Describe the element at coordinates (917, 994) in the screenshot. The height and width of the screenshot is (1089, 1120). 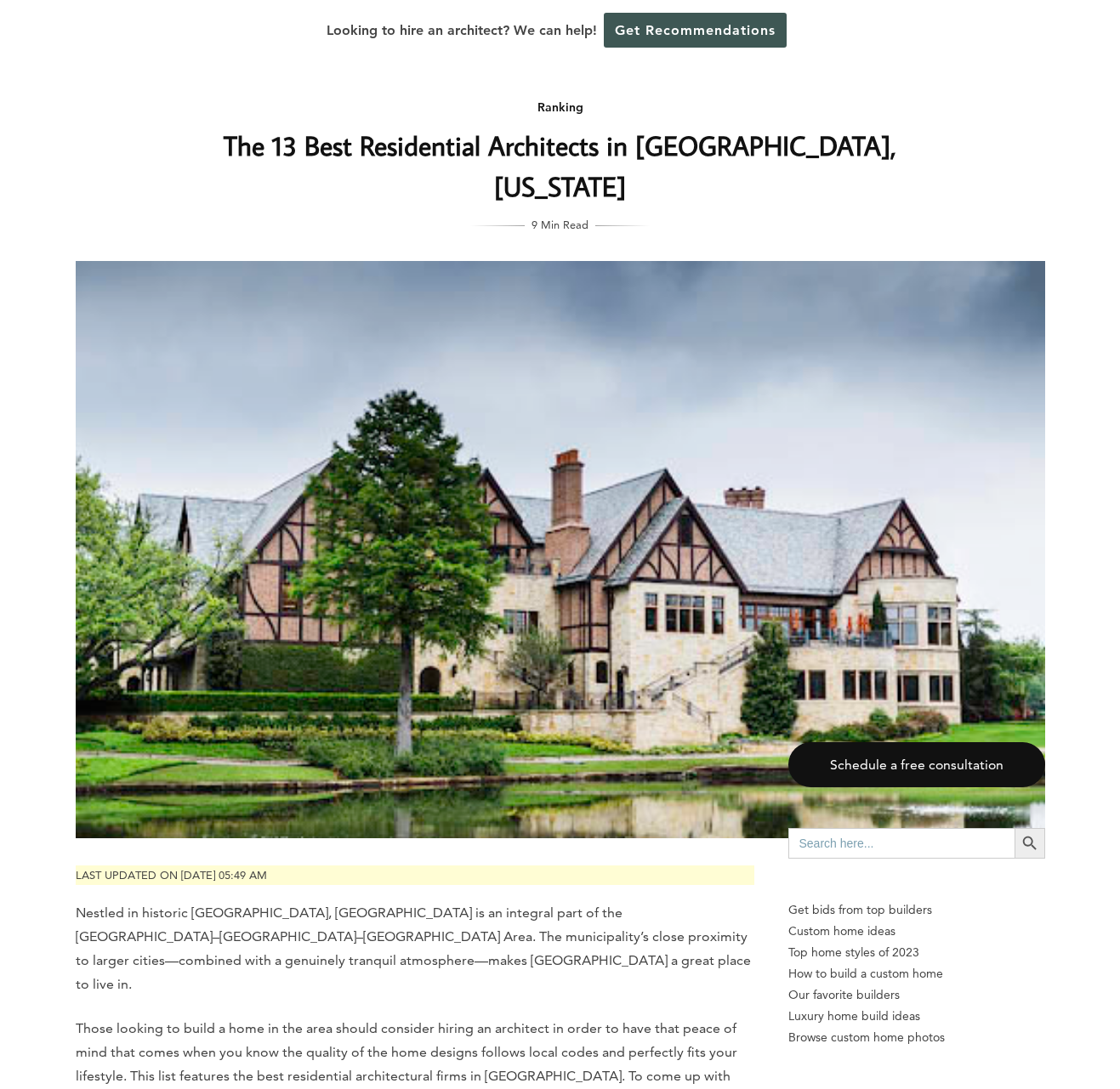
I see `p: Our favorite builders` at that location.